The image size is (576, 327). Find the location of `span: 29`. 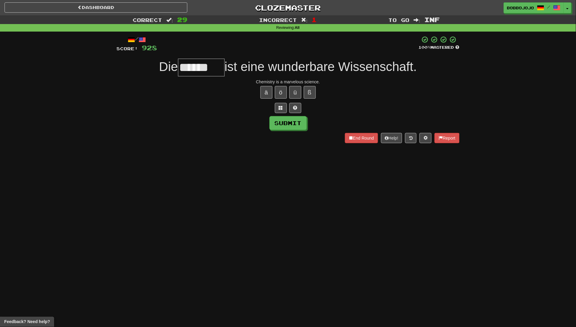

span: 29 is located at coordinates (182, 20).